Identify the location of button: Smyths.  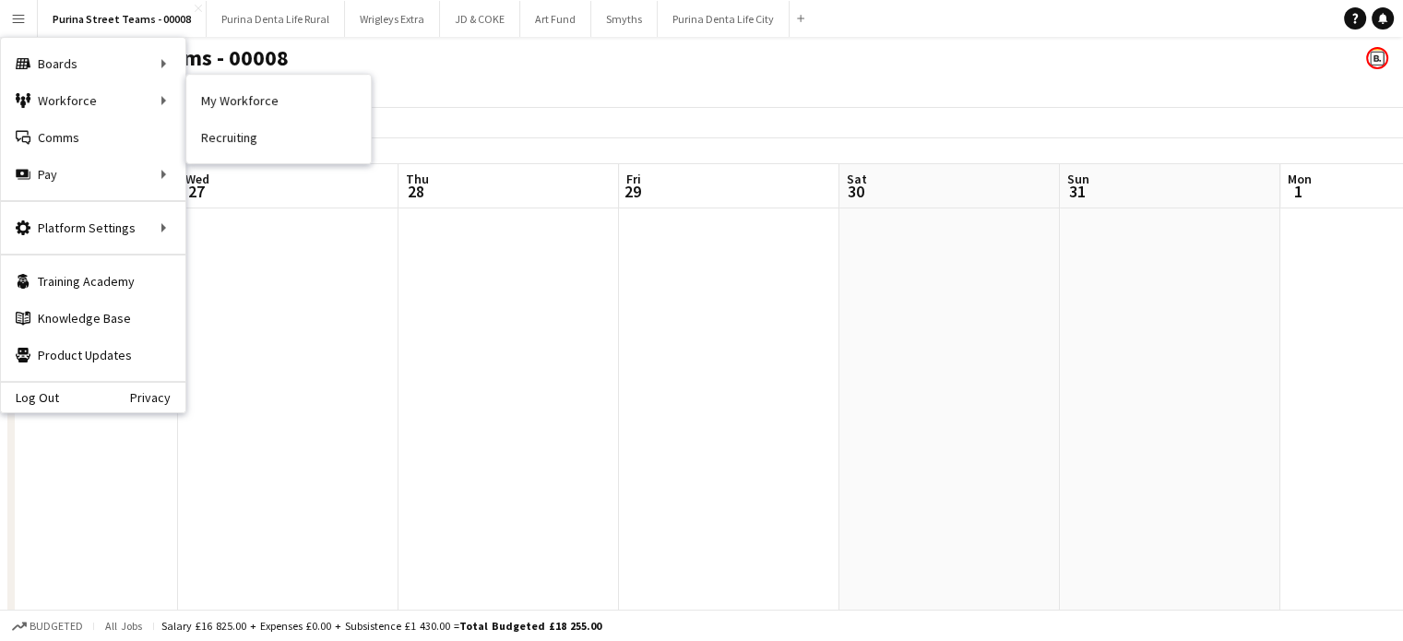
(624, 18).